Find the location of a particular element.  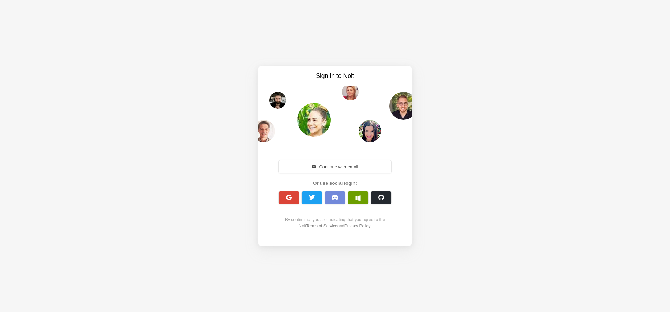

h3: Sign in to Nolt is located at coordinates (335, 76).